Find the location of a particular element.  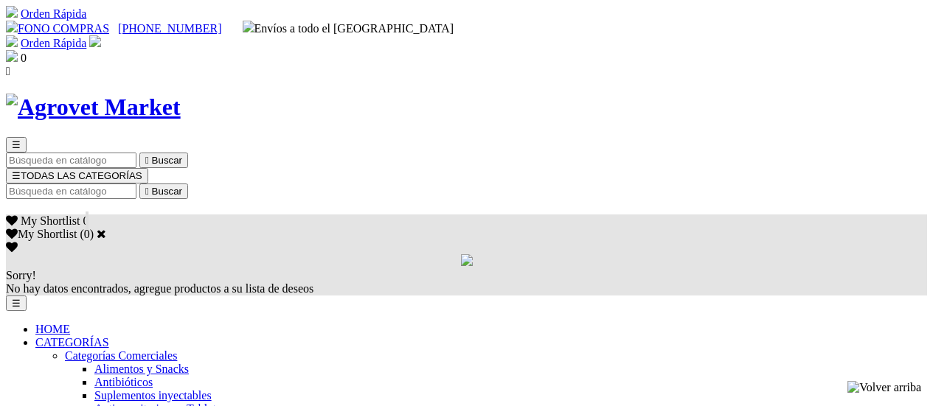

a: Alimentos y Snacks is located at coordinates (142, 369).